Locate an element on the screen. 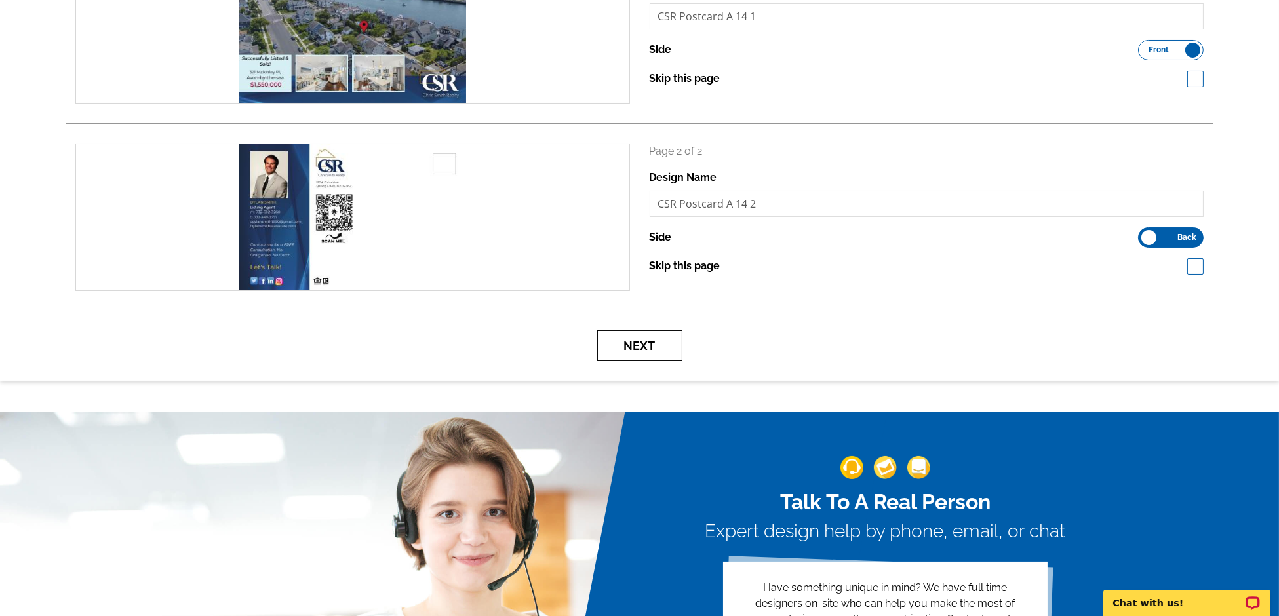 This screenshot has width=1279, height=616. img: support-img-3_1.png is located at coordinates (918, 467).